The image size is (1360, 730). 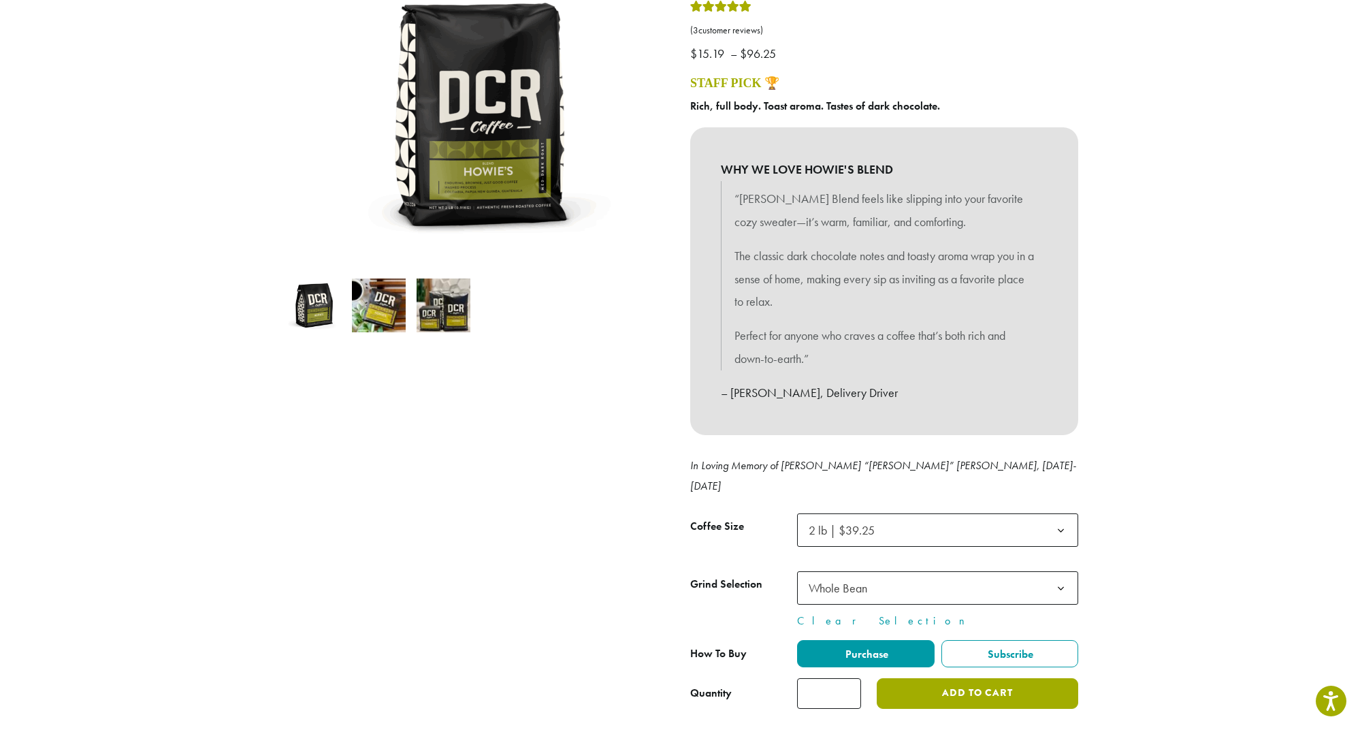 I want to click on bdi: 15.19, so click(x=709, y=53).